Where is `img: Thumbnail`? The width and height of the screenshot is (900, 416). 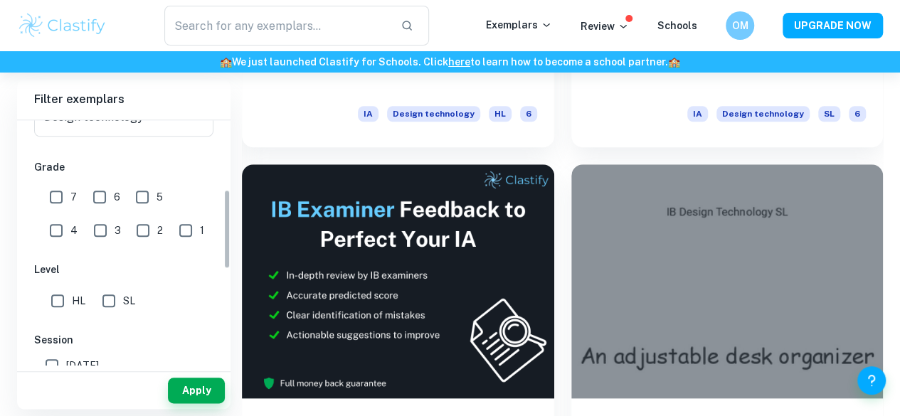
img: Thumbnail is located at coordinates (398, 281).